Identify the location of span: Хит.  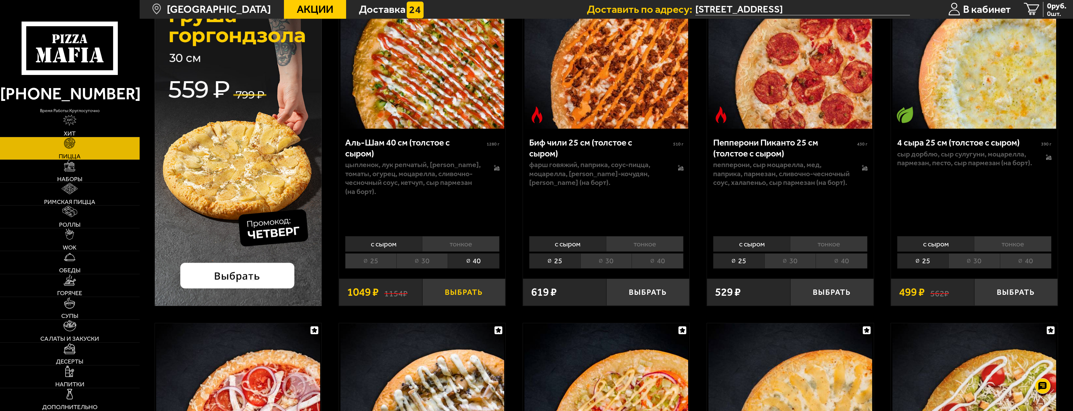
(70, 134).